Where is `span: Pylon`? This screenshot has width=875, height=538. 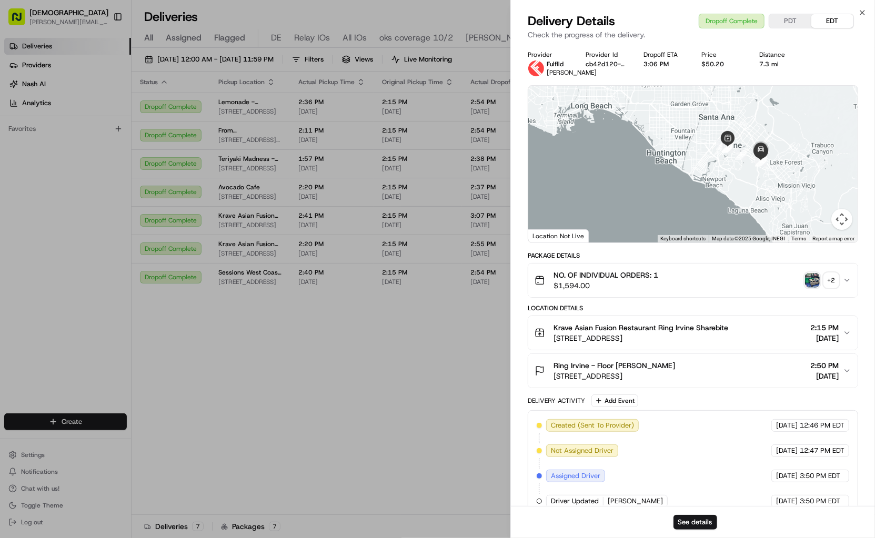 span: Pylon is located at coordinates (116, 182).